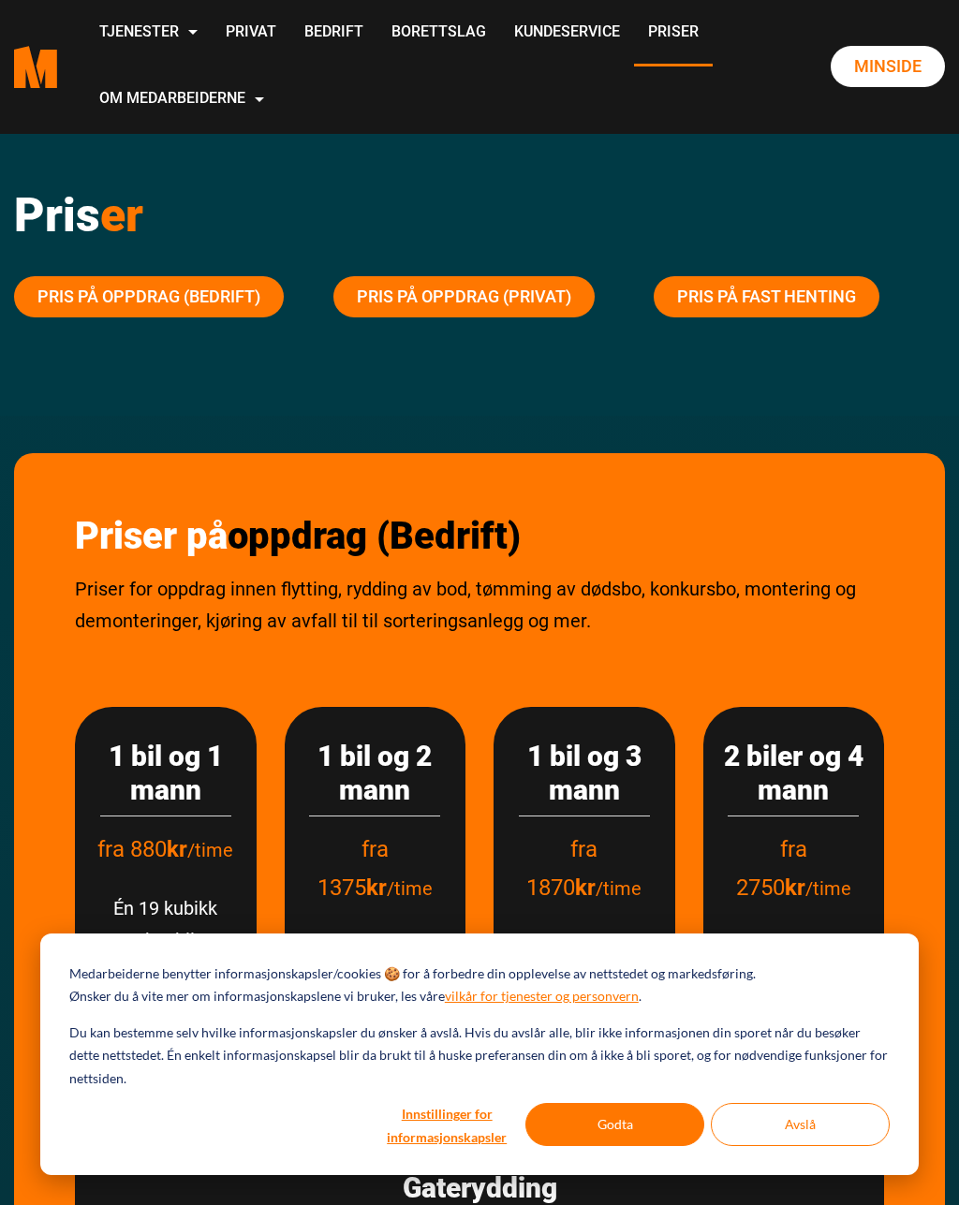  Describe the element at coordinates (412, 974) in the screenshot. I see `p: Medarbeiderne benytter informasjonskapsler/cookies 🍪 for å forbedre din opplevelse av nettstedet ...` at that location.